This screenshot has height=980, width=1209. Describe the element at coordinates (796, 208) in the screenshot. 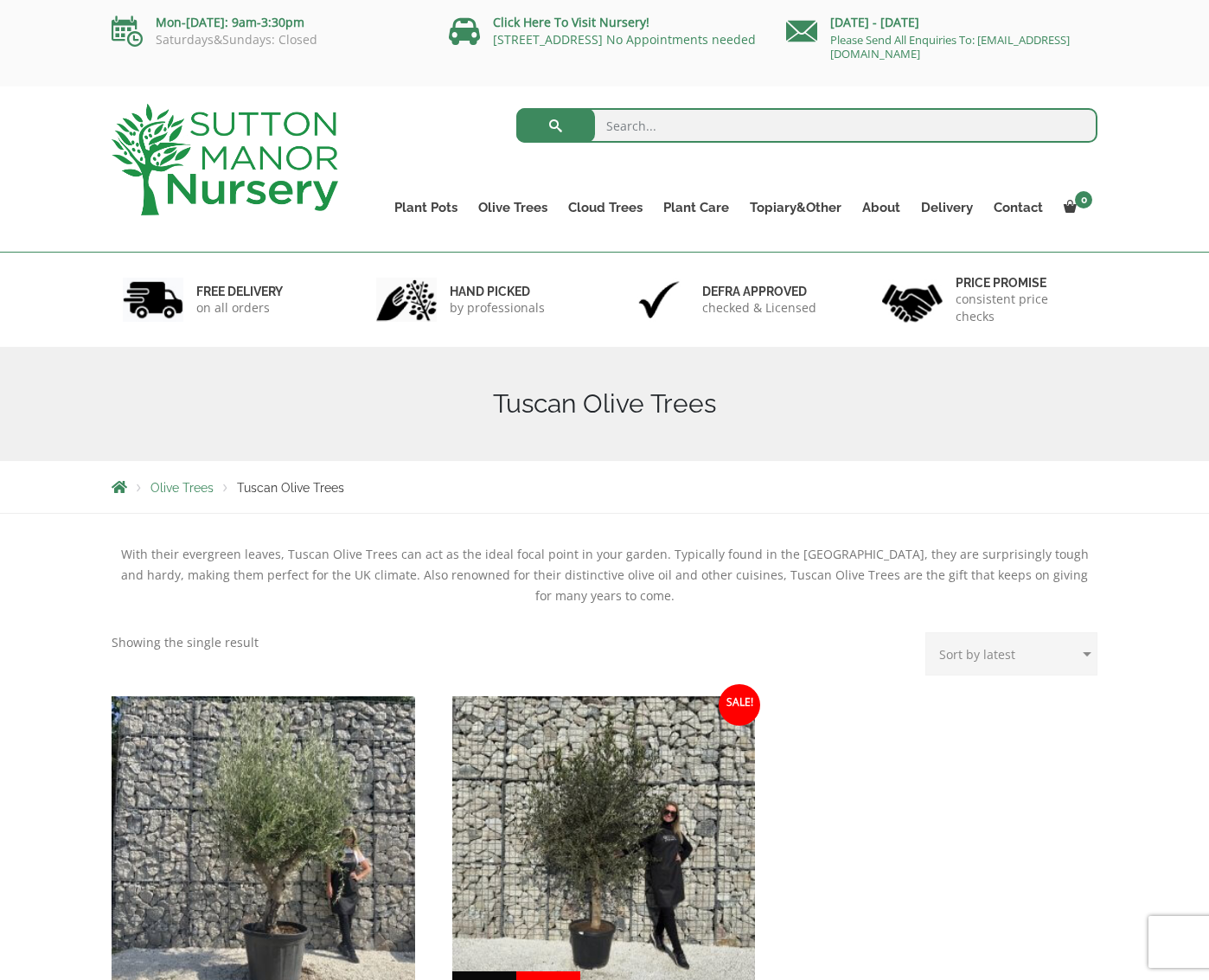

I see `a: Topiary&Other` at that location.